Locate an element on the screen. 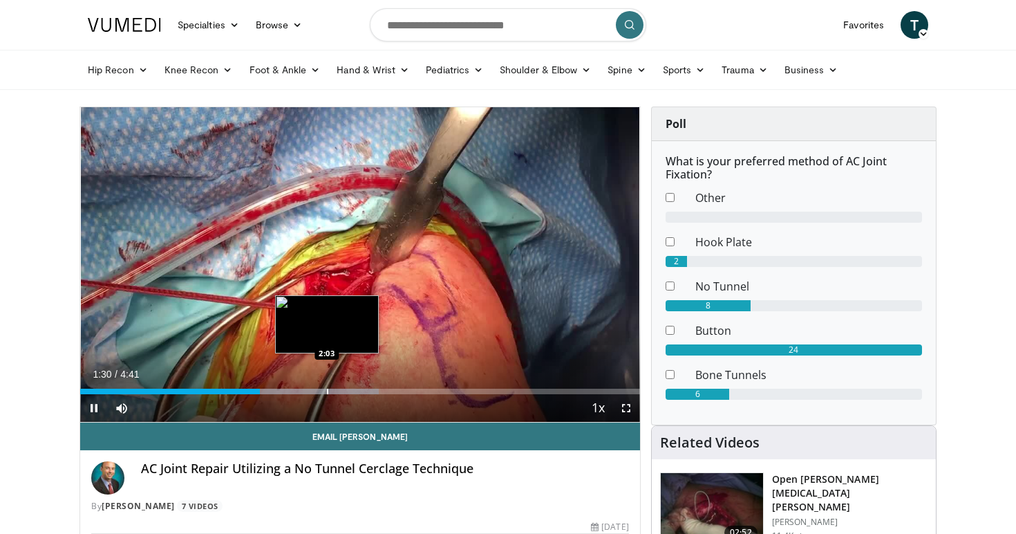 The height and width of the screenshot is (534, 1016). button: Fullscreen is located at coordinates (626, 408).